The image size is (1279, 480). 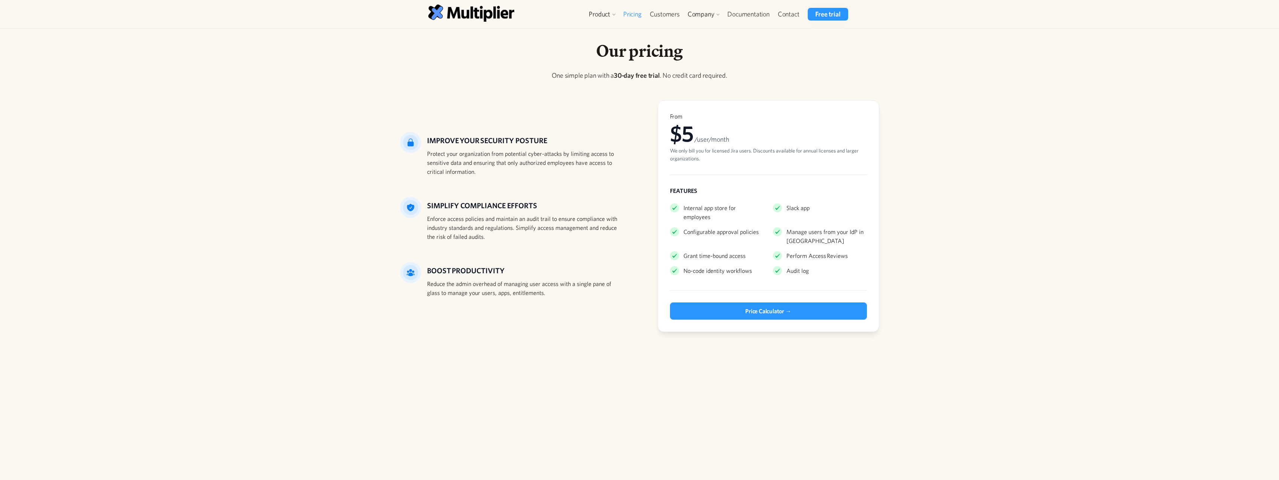 What do you see at coordinates (768, 311) in the screenshot?
I see `a: Price Calculator →` at bounding box center [768, 311].